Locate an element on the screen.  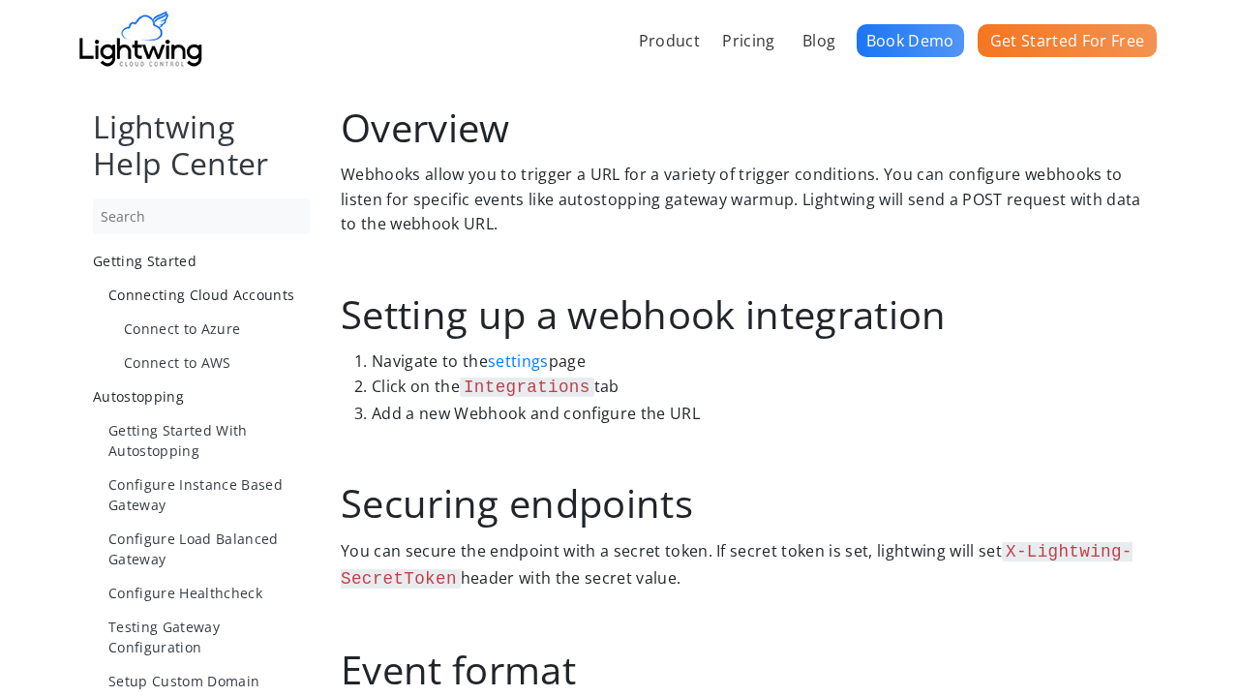
a: Lightwing Help Center is located at coordinates (181, 144).